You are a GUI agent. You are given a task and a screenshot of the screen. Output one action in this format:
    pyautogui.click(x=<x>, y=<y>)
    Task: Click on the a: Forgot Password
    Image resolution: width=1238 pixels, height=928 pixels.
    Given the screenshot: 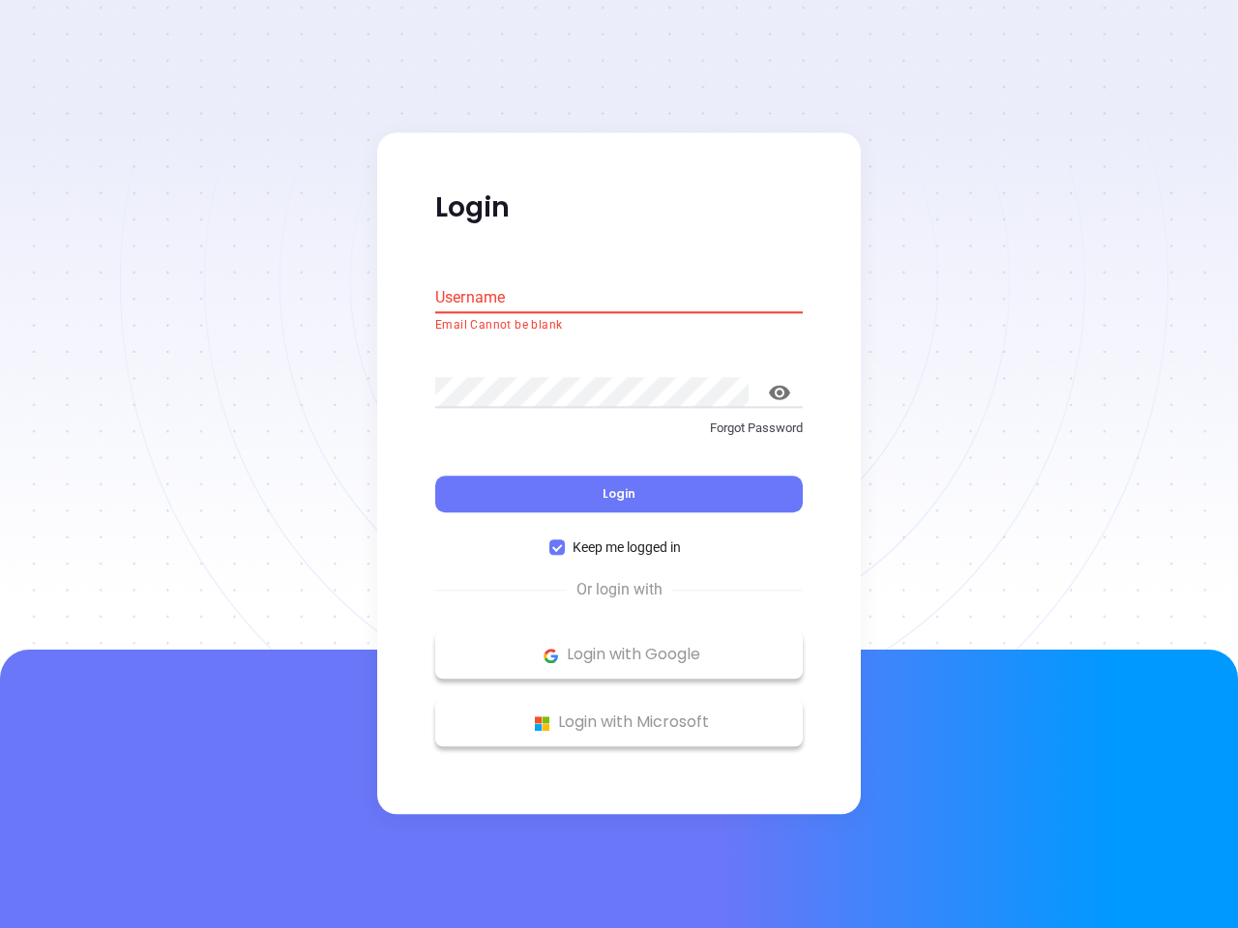 What is the action you would take?
    pyautogui.click(x=619, y=436)
    